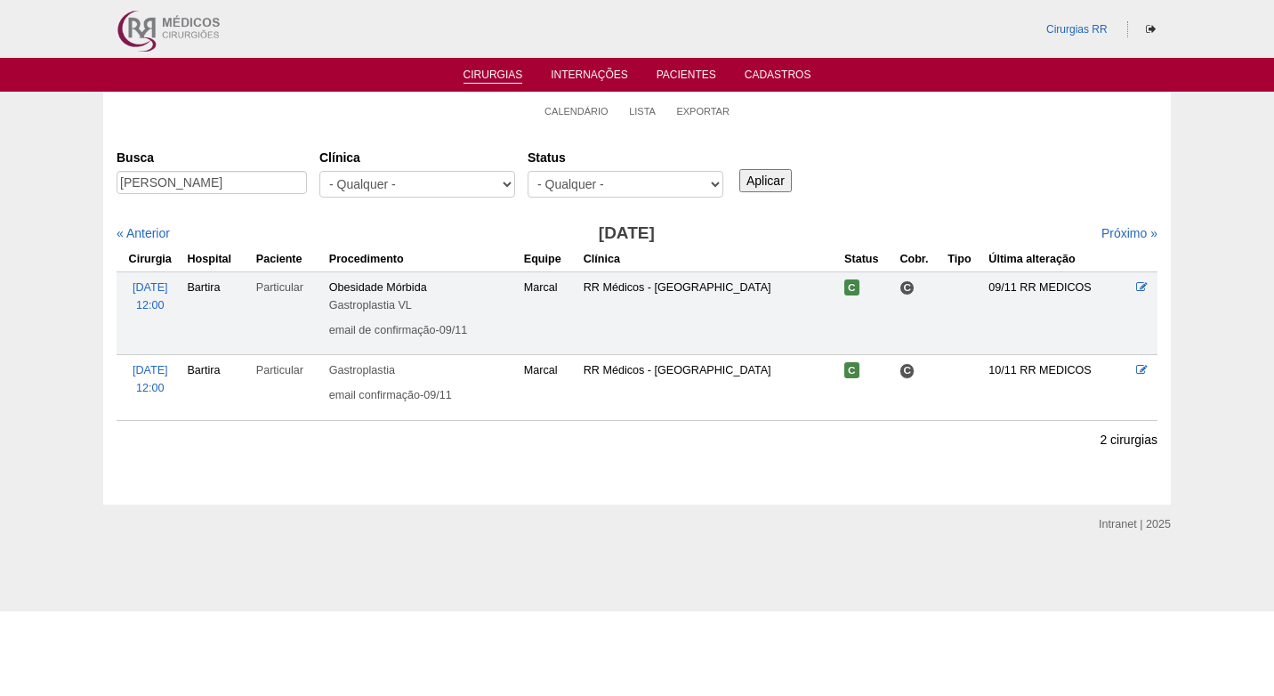  Describe the element at coordinates (423, 312) in the screenshot. I see `td: Obesidade Mórbida` at that location.